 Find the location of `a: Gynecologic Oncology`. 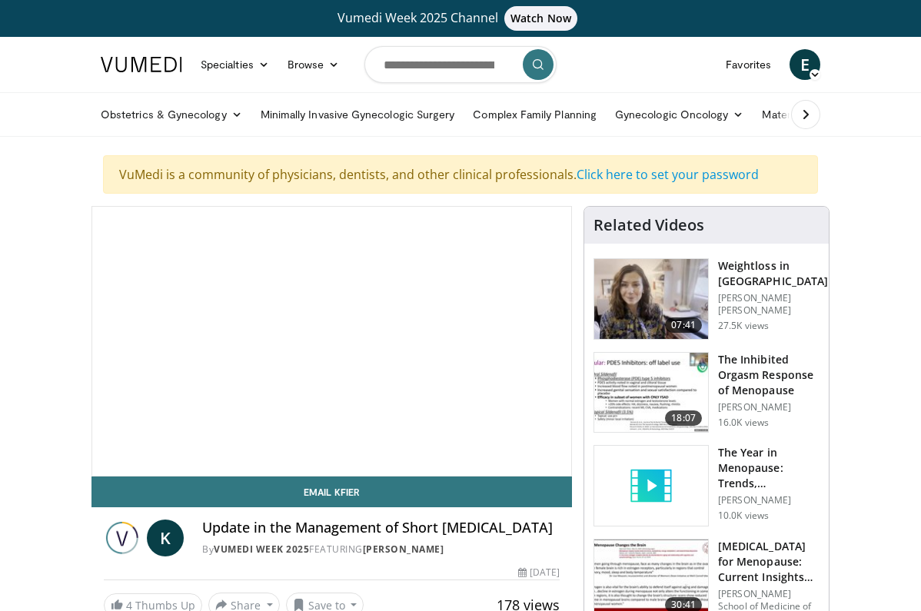

a: Gynecologic Oncology is located at coordinates (679, 115).